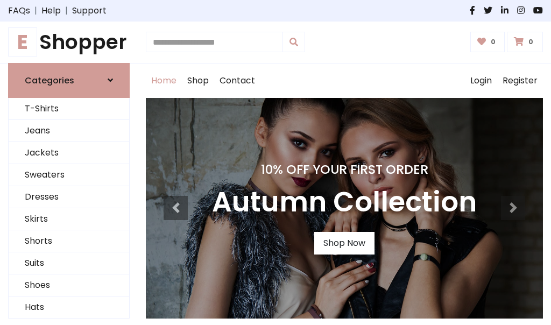  I want to click on a: Shoes, so click(69, 285).